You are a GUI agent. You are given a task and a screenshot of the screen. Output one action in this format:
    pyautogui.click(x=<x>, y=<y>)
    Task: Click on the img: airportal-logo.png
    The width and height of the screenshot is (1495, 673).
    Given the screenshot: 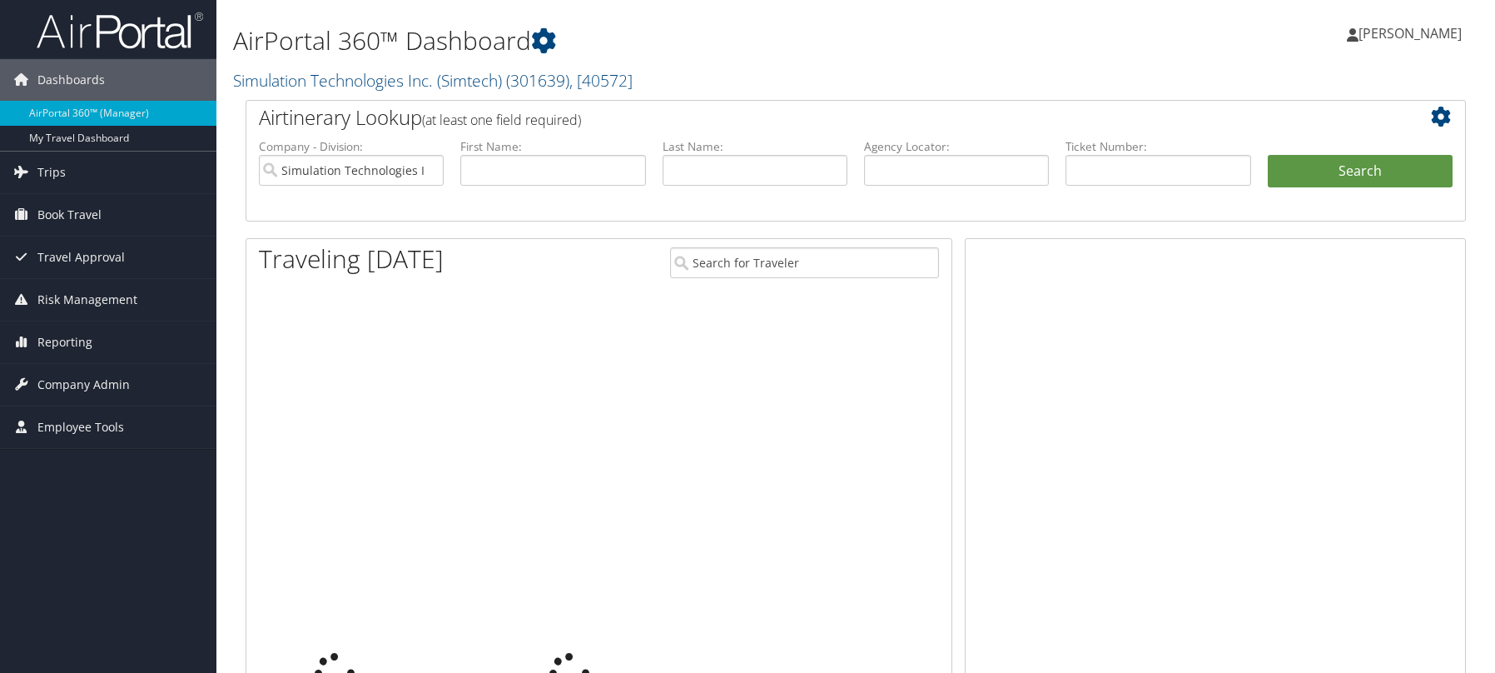 What is the action you would take?
    pyautogui.click(x=120, y=30)
    